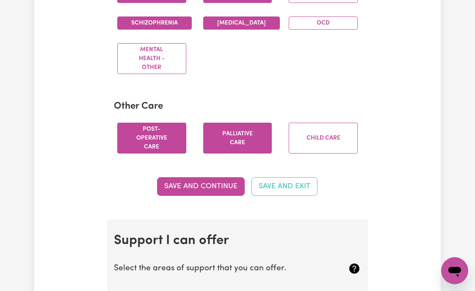 The width and height of the screenshot is (475, 291). Describe the element at coordinates (237, 138) in the screenshot. I see `button: Palliative care` at that location.